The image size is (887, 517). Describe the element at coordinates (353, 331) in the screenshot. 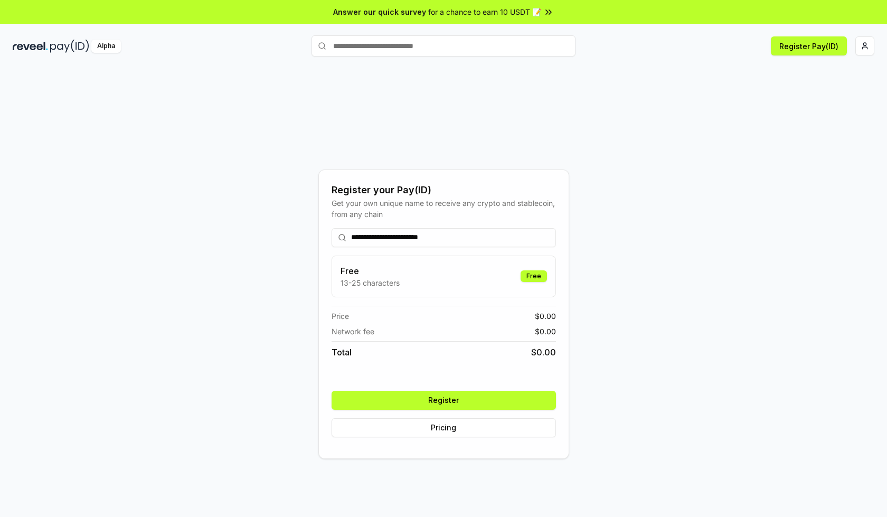

I see `span: Network fee` at that location.